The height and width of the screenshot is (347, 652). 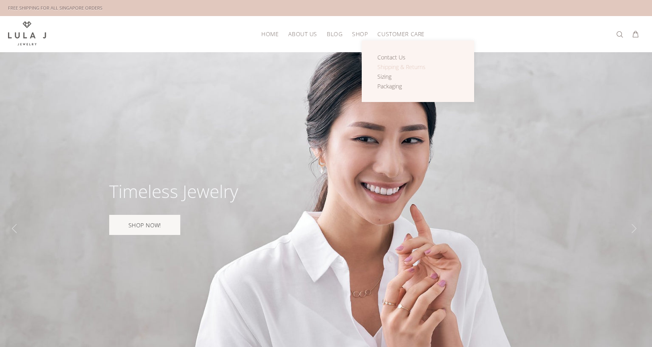 What do you see at coordinates (302, 34) in the screenshot?
I see `a: ABOUT US` at bounding box center [302, 34].